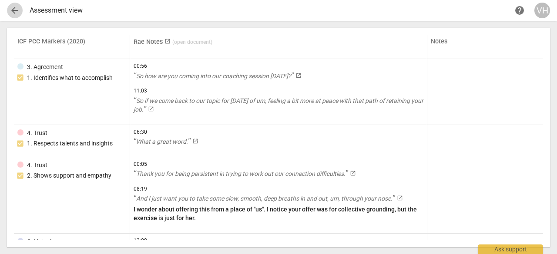 This screenshot has height=254, width=557. Describe the element at coordinates (162, 142) in the screenshot. I see `span: What a great word.` at that location.